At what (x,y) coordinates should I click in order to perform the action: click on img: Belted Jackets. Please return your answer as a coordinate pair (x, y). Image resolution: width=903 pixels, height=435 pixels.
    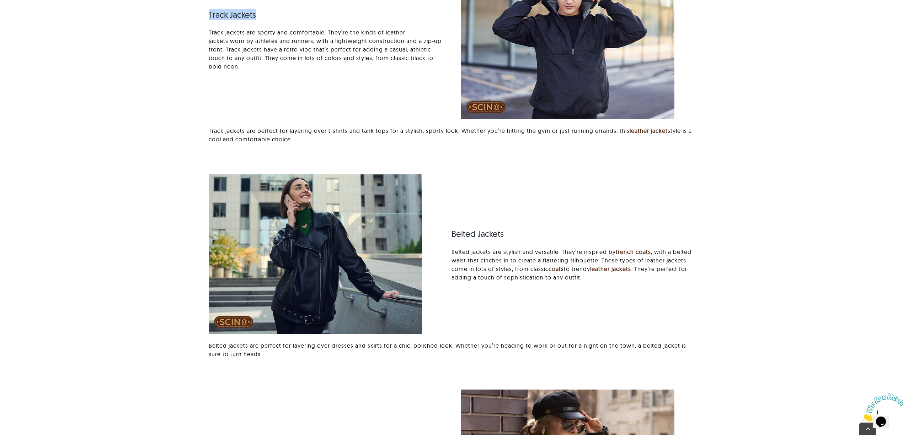
    Looking at the image, I should click on (315, 254).